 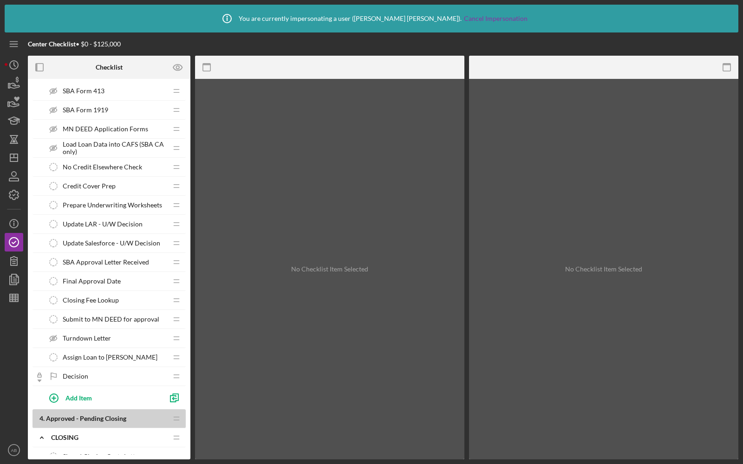 What do you see at coordinates (102, 457) in the screenshot?
I see `span: Signed Closing Costs Letter` at bounding box center [102, 457].